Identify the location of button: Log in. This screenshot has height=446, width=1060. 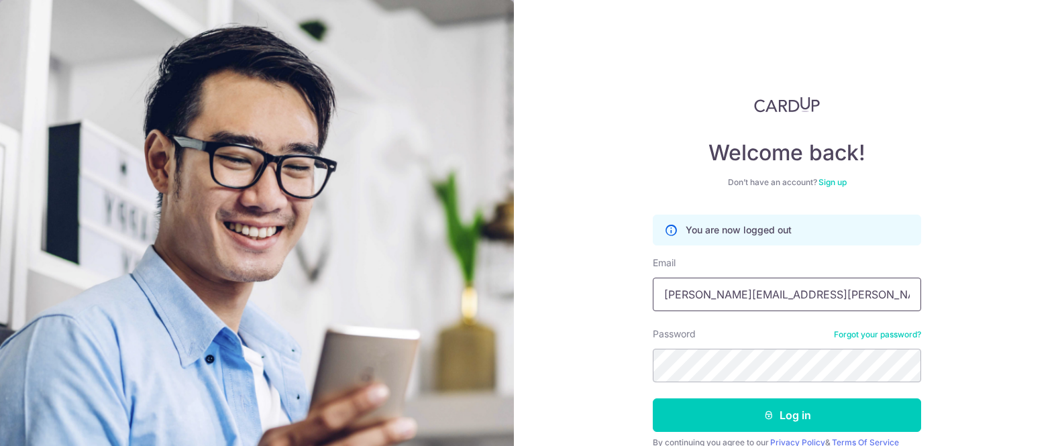
(787, 415).